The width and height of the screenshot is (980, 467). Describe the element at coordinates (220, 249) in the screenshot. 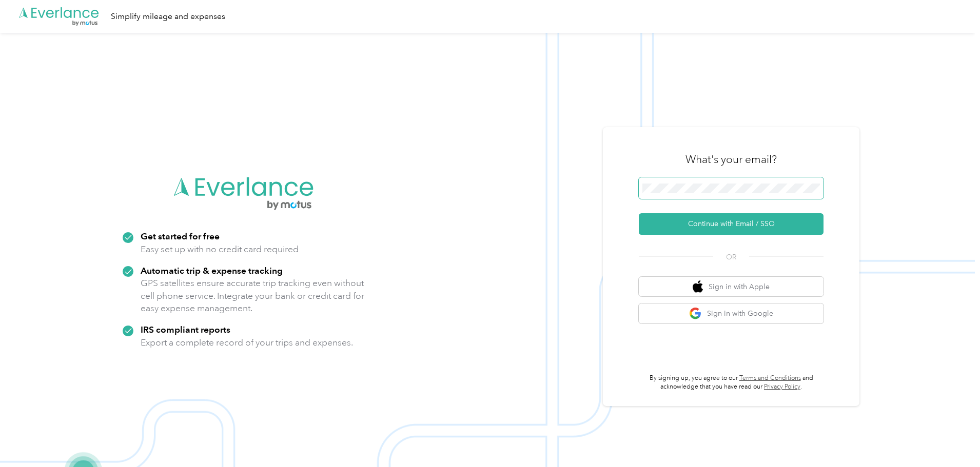

I see `p: Easy set up with no credit card required` at that location.